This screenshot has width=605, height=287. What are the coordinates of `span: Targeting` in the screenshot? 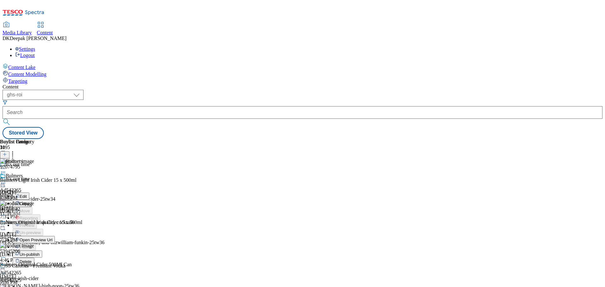 It's located at (18, 81).